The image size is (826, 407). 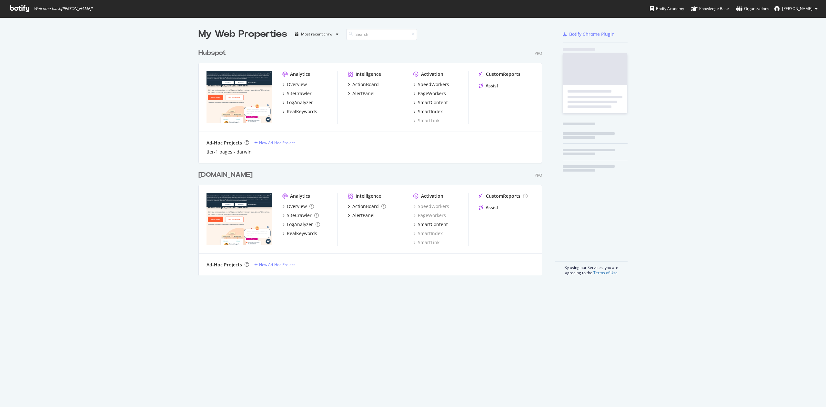 I want to click on a: Hubspot, so click(x=213, y=53).